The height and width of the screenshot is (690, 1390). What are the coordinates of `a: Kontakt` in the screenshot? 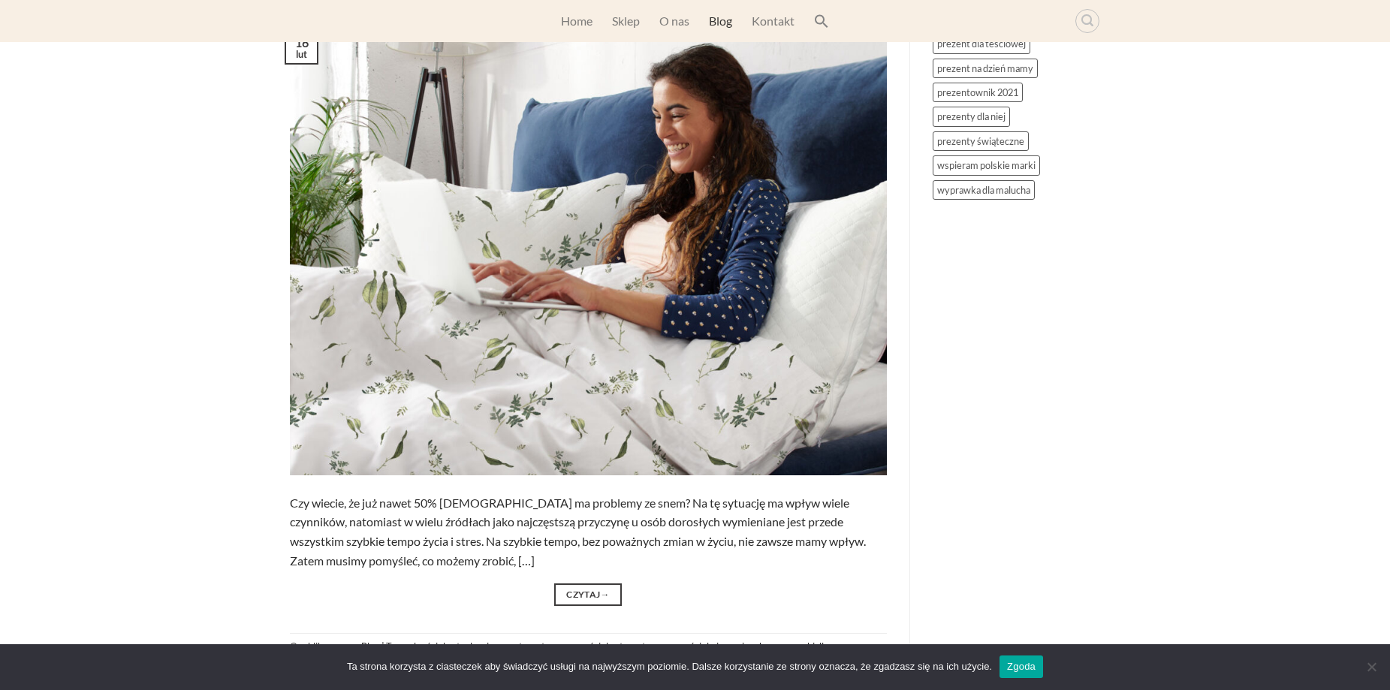 It's located at (773, 21).